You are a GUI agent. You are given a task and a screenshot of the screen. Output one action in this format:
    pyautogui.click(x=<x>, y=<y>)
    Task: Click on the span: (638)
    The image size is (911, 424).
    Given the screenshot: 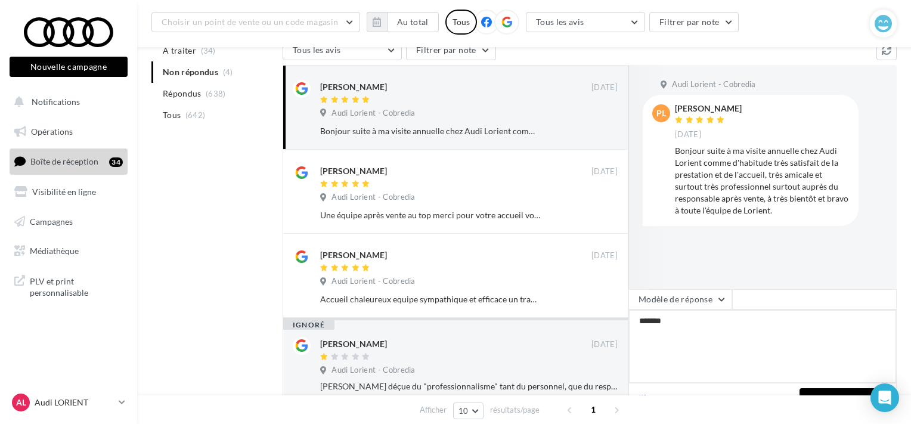 What is the action you would take?
    pyautogui.click(x=216, y=94)
    